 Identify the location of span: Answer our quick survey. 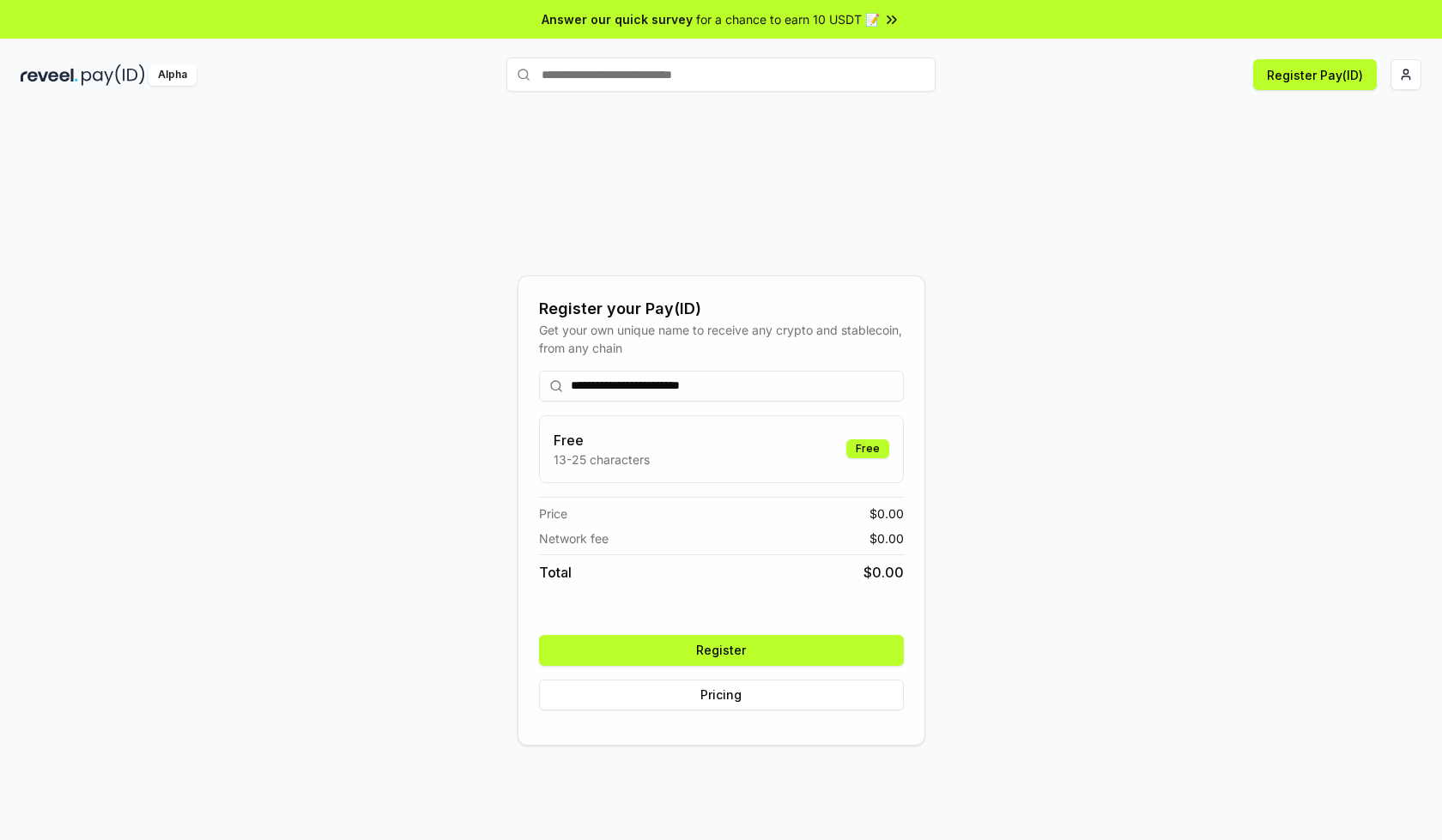
(617, 18).